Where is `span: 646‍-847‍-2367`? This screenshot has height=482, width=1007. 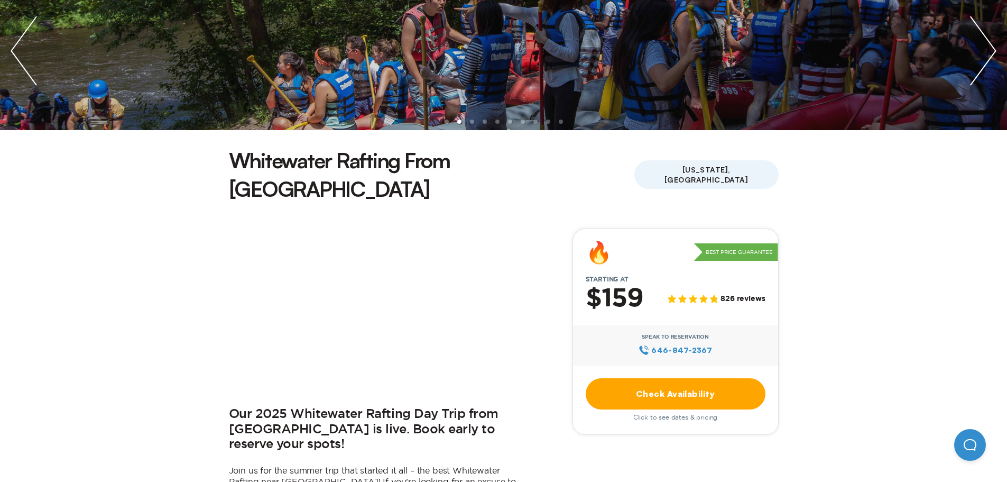
span: 646‍-847‍-2367 is located at coordinates (682, 350).